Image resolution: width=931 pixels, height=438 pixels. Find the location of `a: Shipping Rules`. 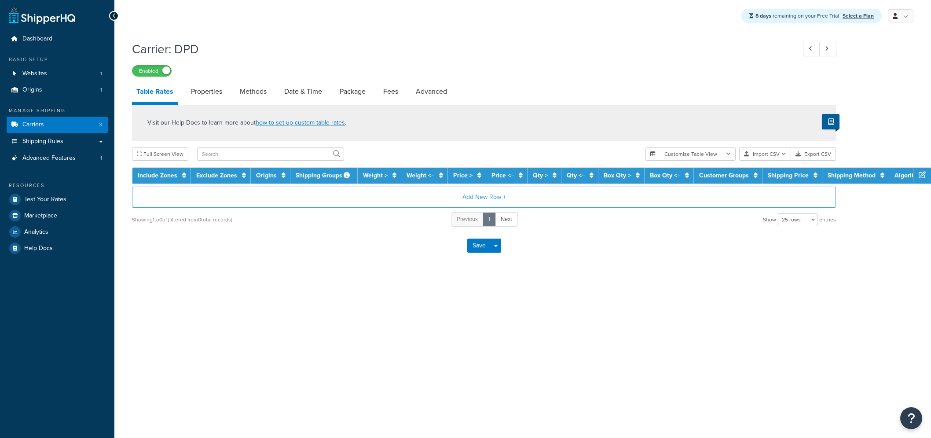

a: Shipping Rules is located at coordinates (57, 141).